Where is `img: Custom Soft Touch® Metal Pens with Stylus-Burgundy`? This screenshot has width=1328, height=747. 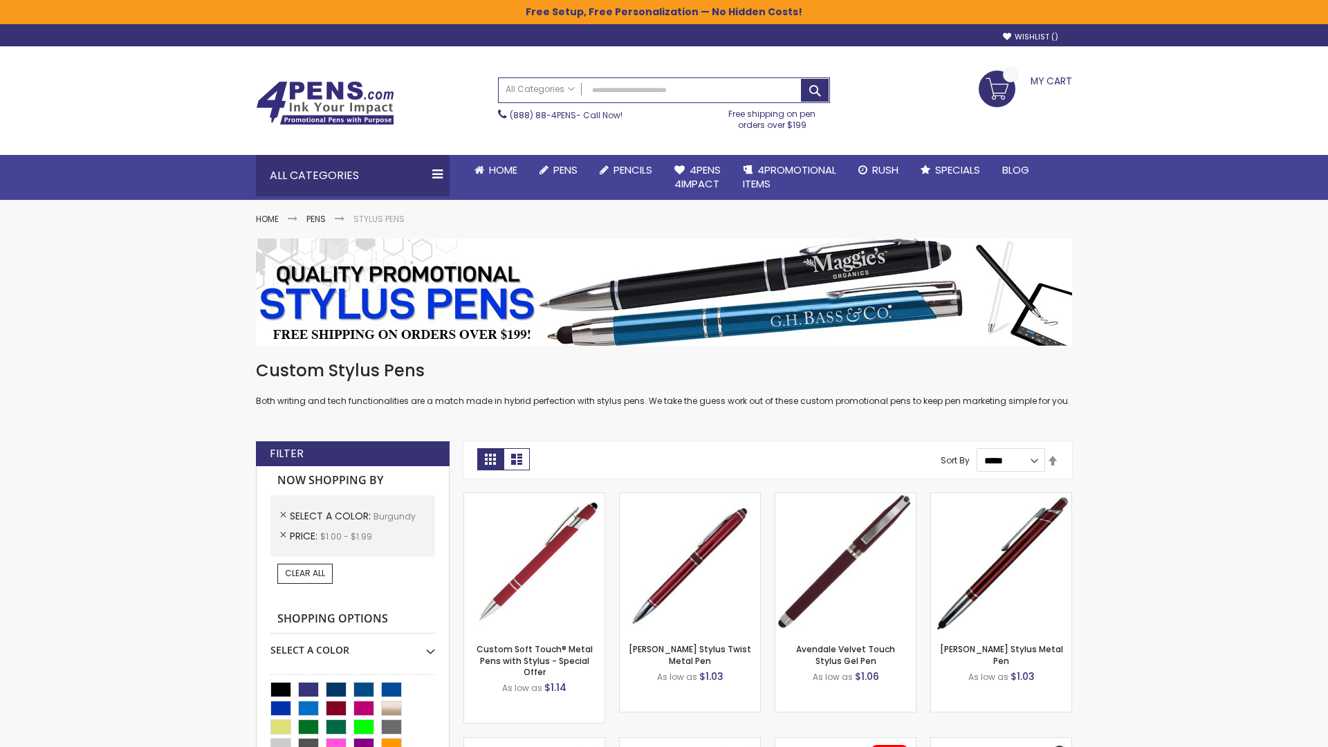 img: Custom Soft Touch® Metal Pens with Stylus-Burgundy is located at coordinates (534, 563).